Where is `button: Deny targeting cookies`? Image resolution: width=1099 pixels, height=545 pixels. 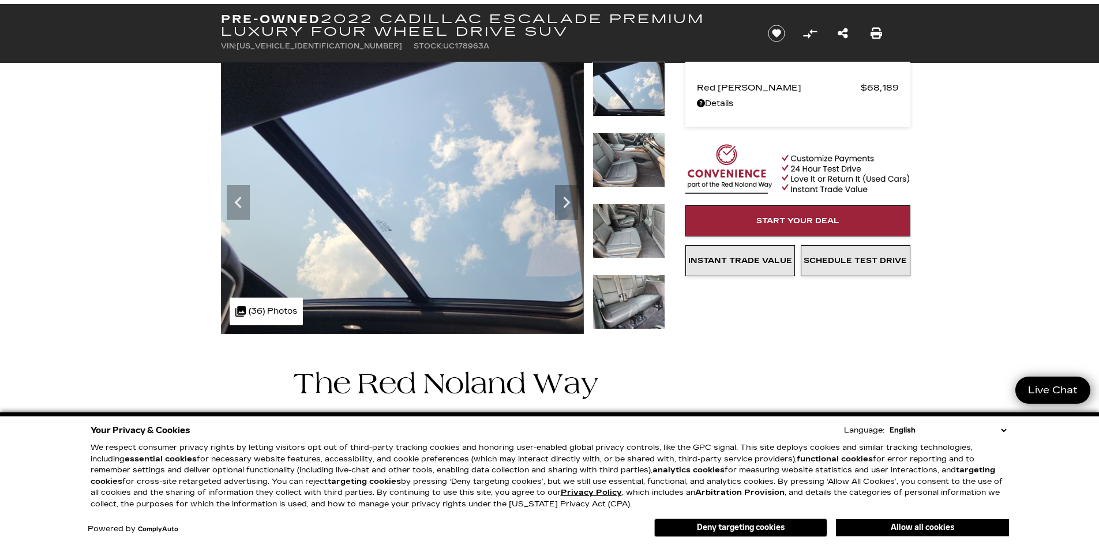
button: Deny targeting cookies is located at coordinates (741, 528).